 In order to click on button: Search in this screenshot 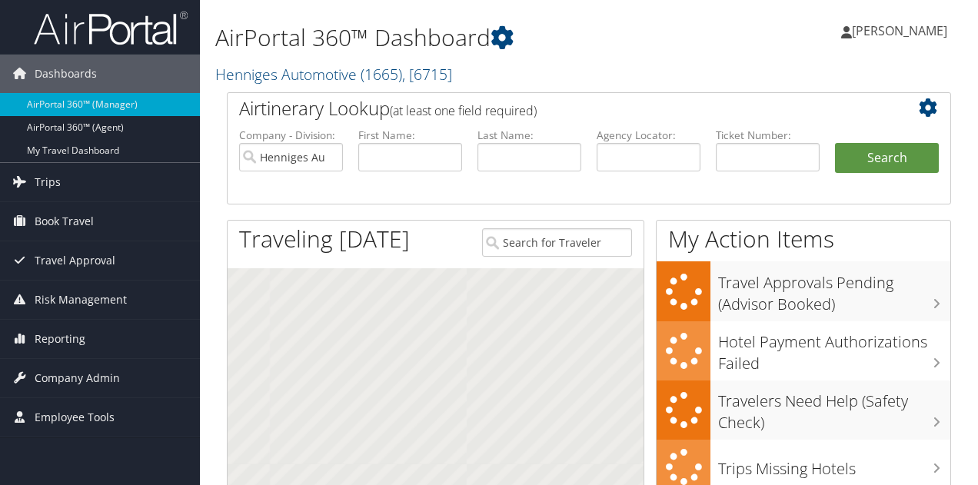, I will do `click(887, 158)`.